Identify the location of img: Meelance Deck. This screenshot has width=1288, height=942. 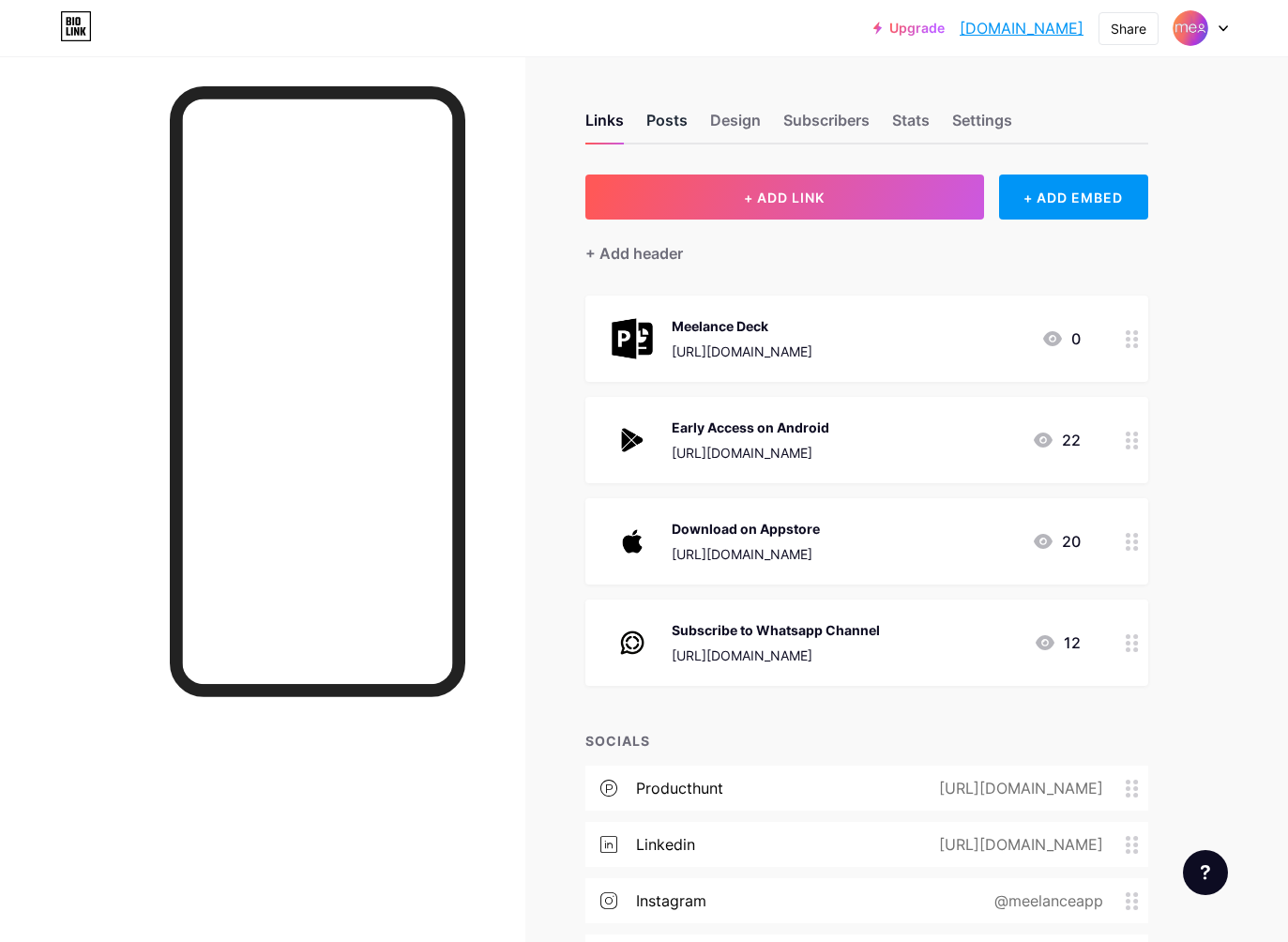
(632, 338).